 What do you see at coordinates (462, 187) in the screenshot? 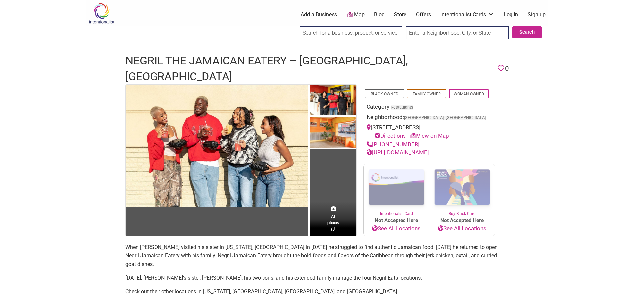
I see `img: Buy Black Card` at bounding box center [462, 187].